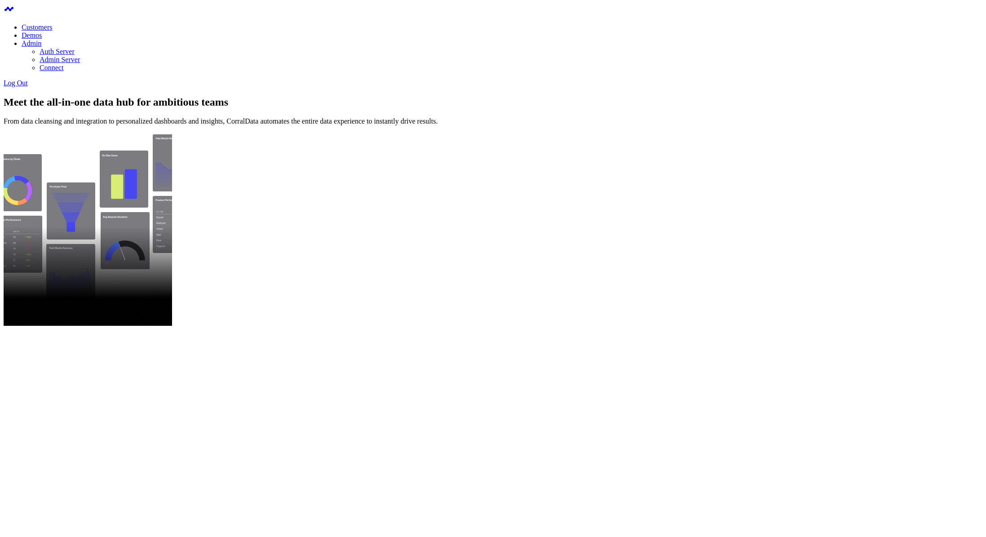  I want to click on a: Auth Server, so click(57, 51).